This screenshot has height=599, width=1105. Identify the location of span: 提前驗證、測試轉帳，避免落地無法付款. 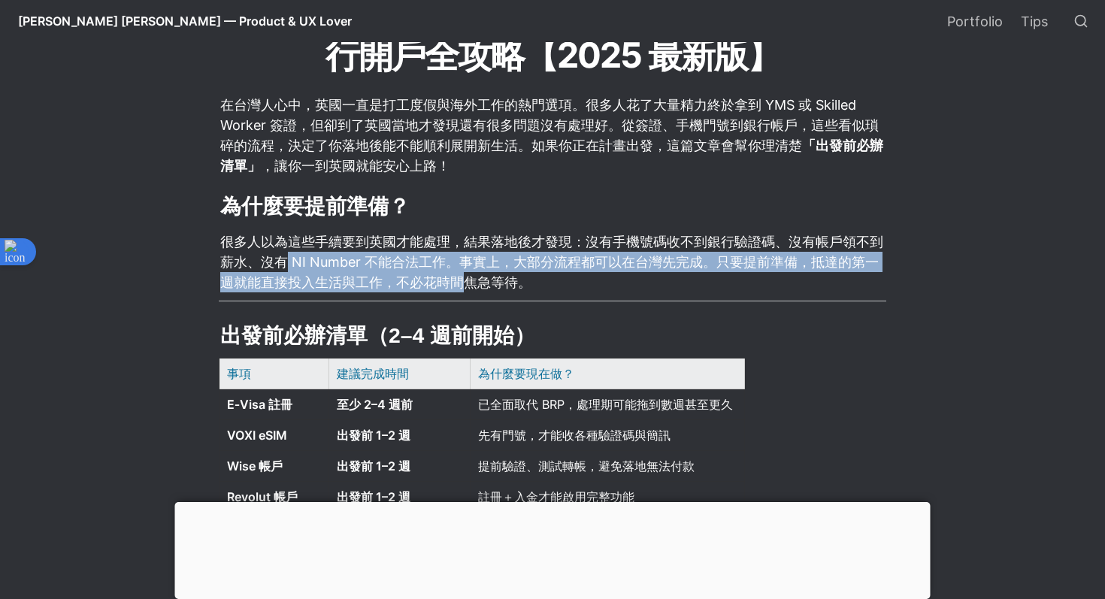
(587, 466).